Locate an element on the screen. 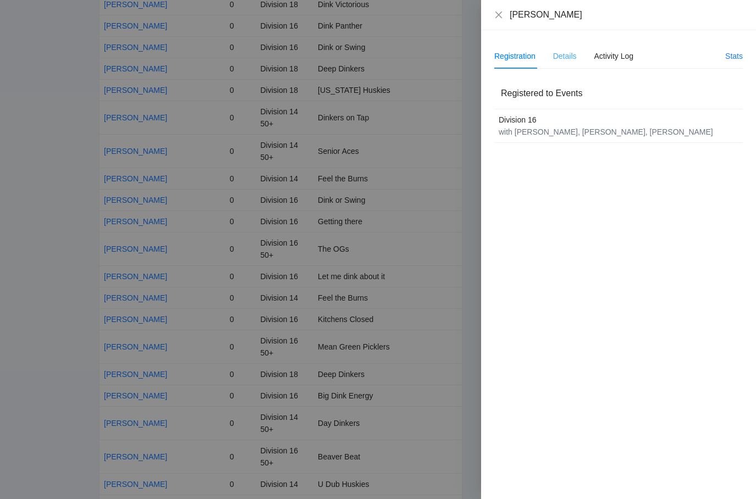  div: Division 16 is located at coordinates (613, 120).